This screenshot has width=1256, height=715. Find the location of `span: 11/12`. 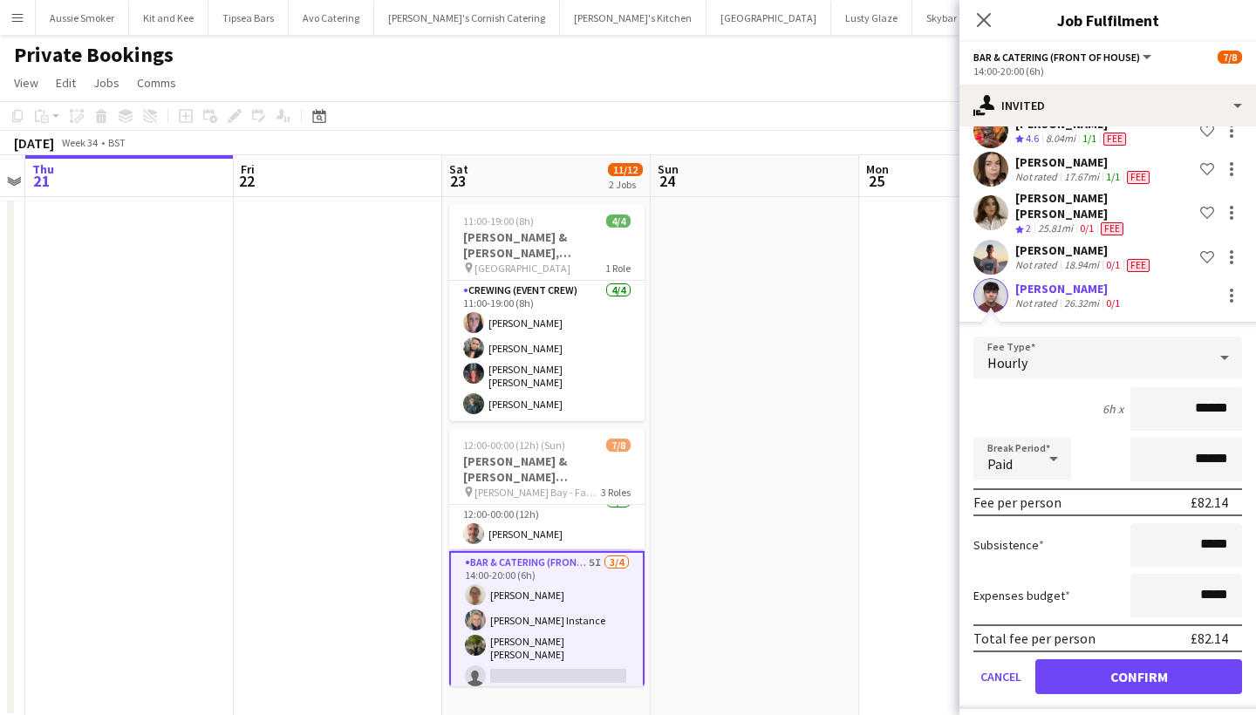

span: 11/12 is located at coordinates (626, 169).